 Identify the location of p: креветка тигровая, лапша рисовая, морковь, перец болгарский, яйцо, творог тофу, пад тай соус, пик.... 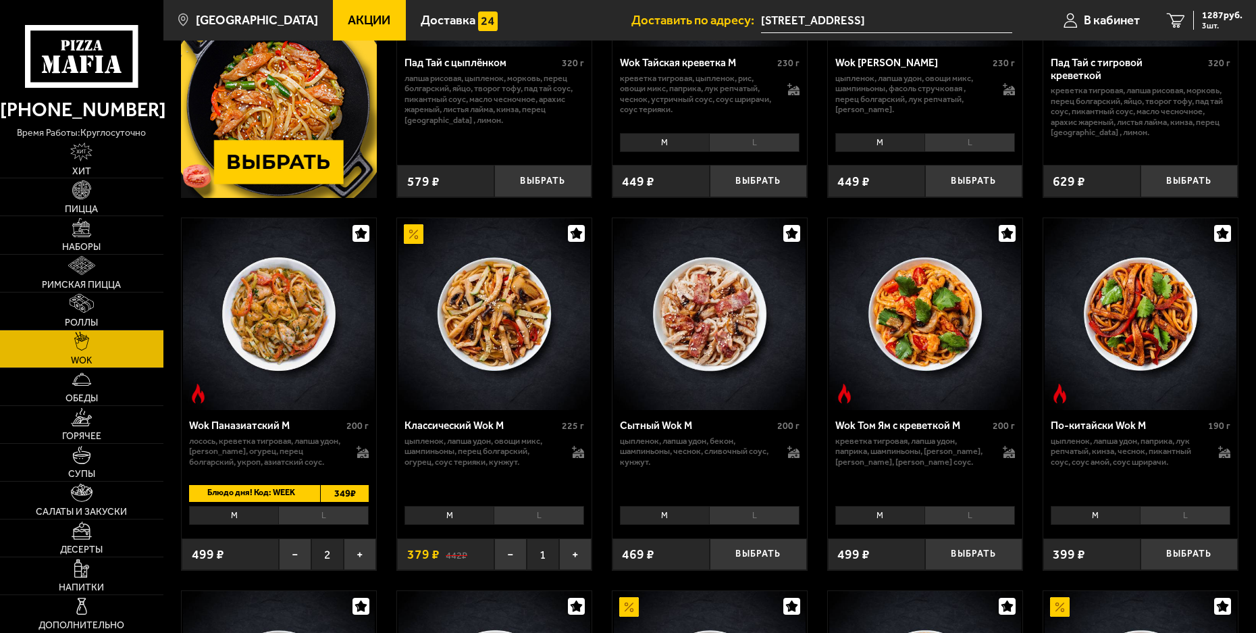
(1141, 111).